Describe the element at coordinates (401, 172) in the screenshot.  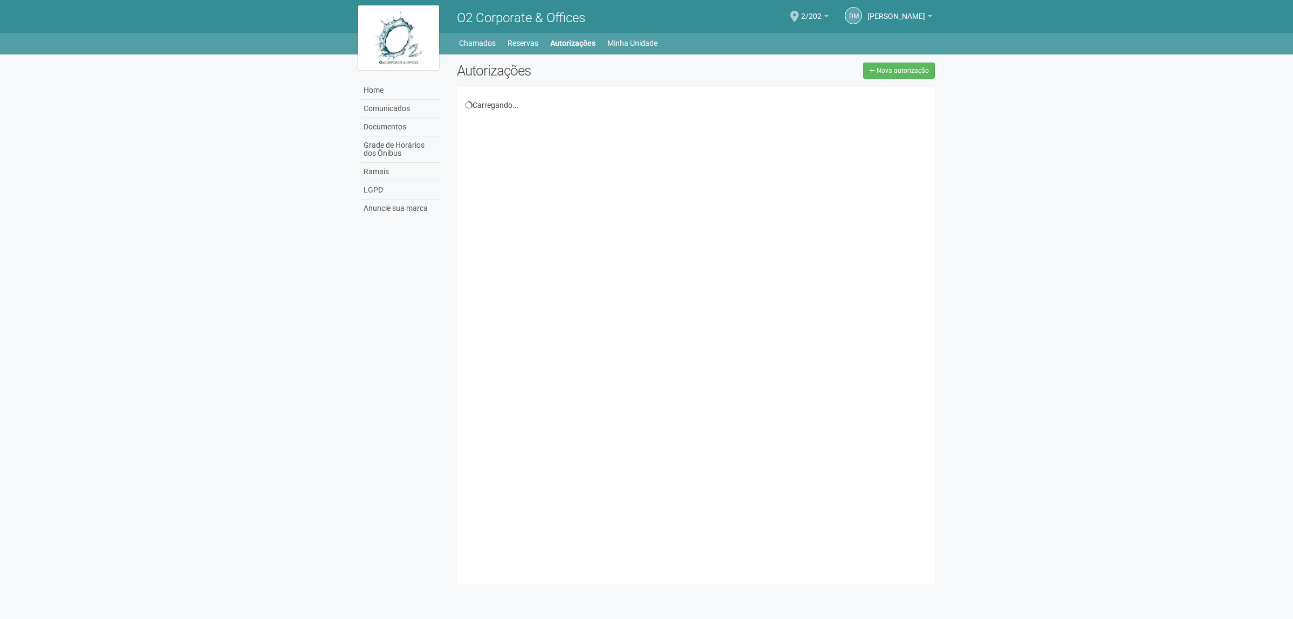
I see `a: Ramais` at that location.